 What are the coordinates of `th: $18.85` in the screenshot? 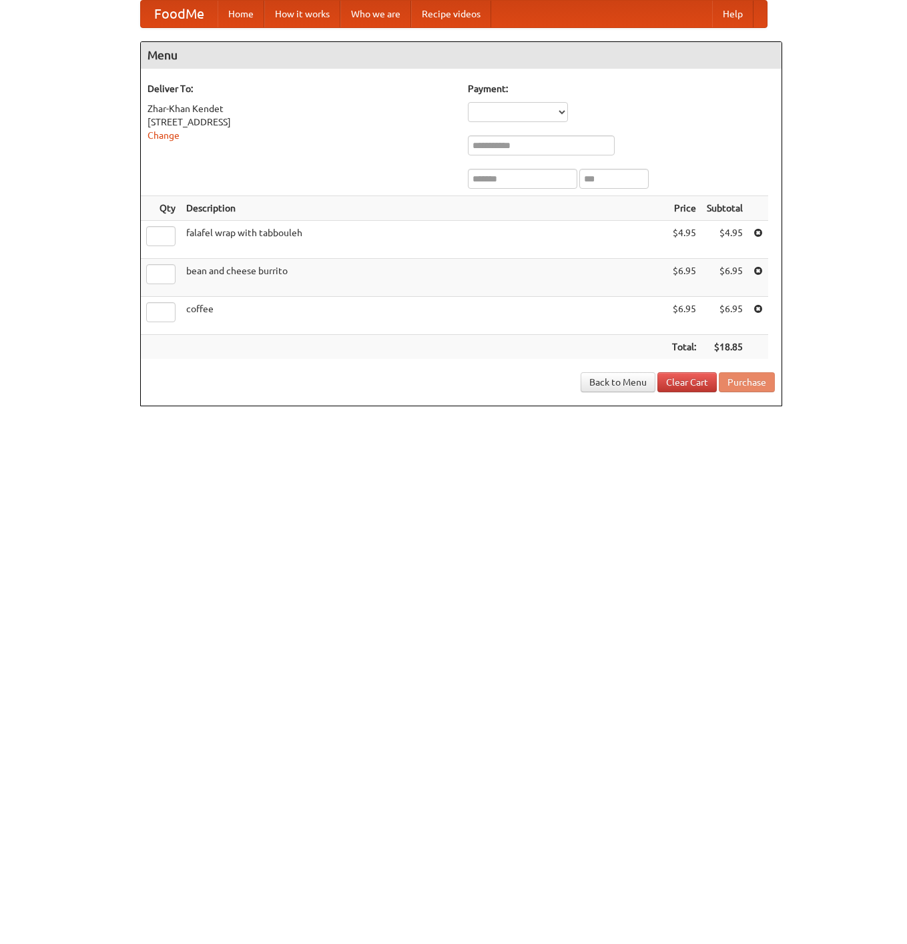 It's located at (725, 347).